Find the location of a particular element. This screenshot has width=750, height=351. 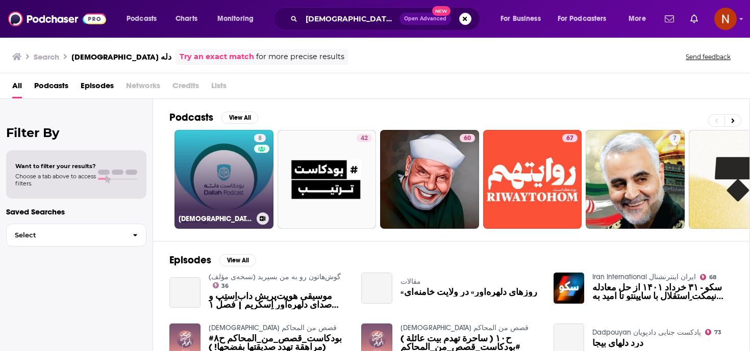

span: Charts is located at coordinates (186, 19).